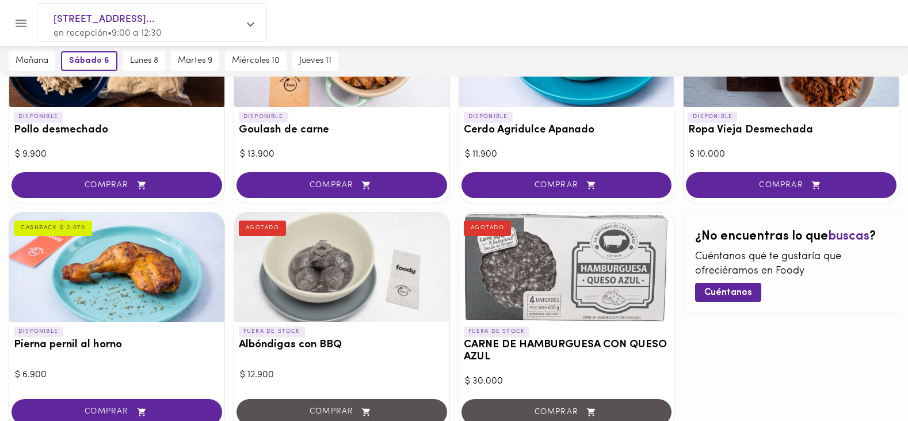 The height and width of the screenshot is (421, 908). Describe the element at coordinates (195, 61) in the screenshot. I see `span: martes 9` at that location.